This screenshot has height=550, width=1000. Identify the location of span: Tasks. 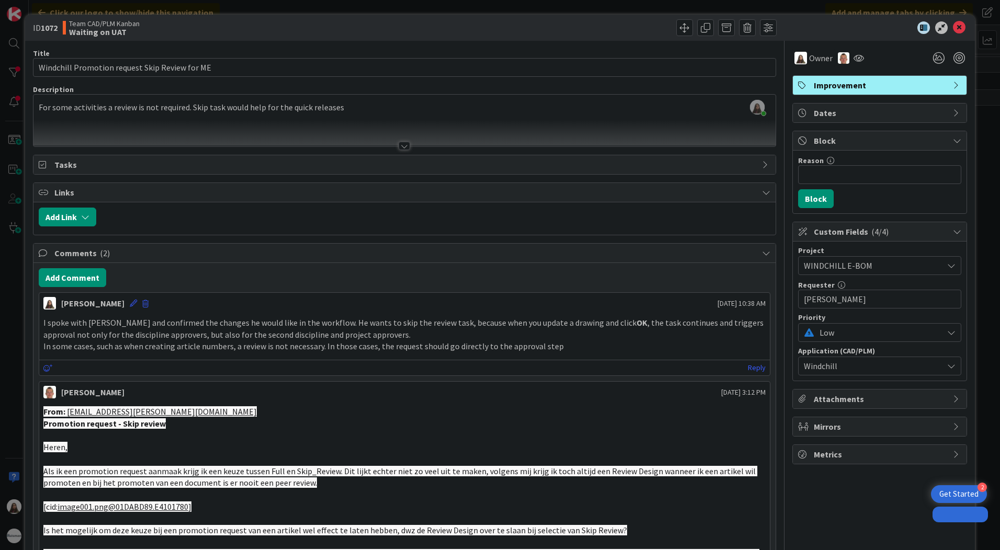
(406, 165).